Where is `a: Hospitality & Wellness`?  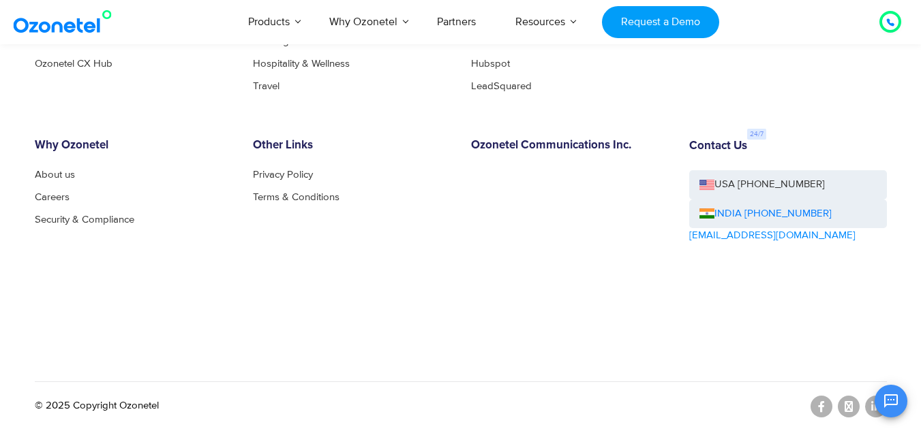 a: Hospitality & Wellness is located at coordinates (301, 63).